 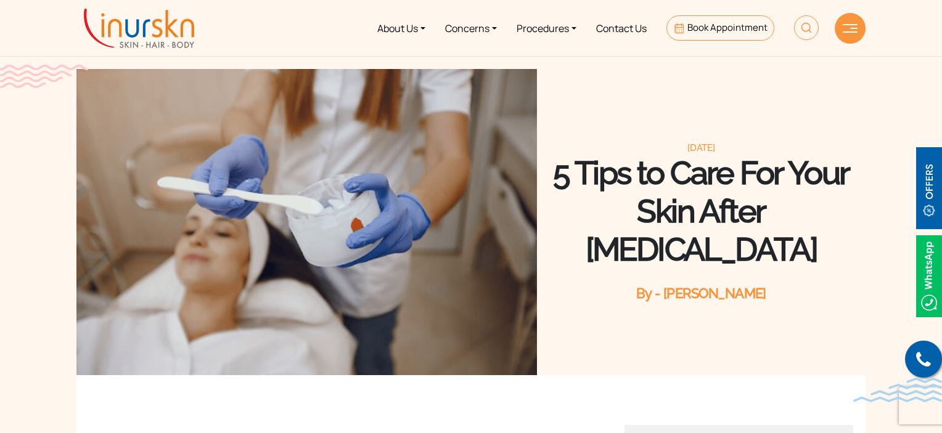 I want to click on a: About Us, so click(x=401, y=28).